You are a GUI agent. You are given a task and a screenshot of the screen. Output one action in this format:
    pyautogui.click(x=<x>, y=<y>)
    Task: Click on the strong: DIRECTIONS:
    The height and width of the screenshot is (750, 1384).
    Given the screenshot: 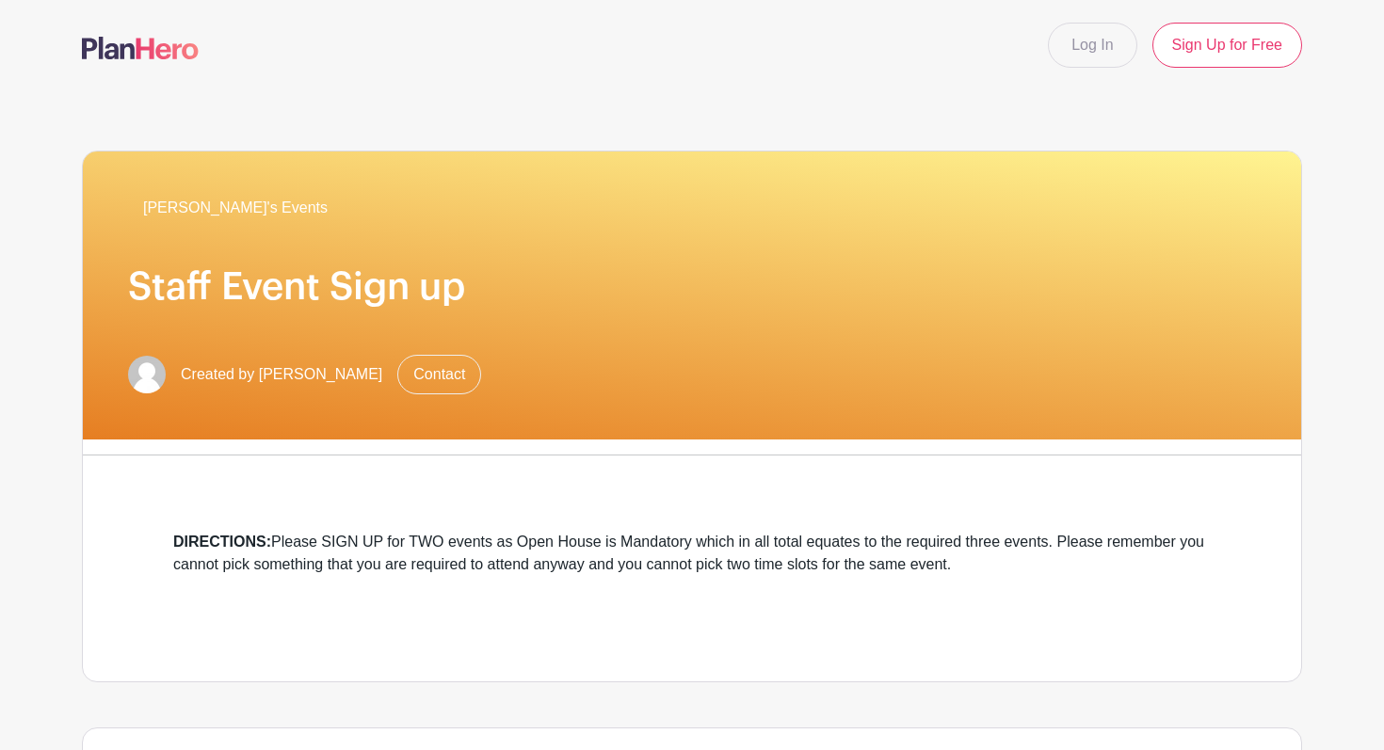 What is the action you would take?
    pyautogui.click(x=222, y=541)
    